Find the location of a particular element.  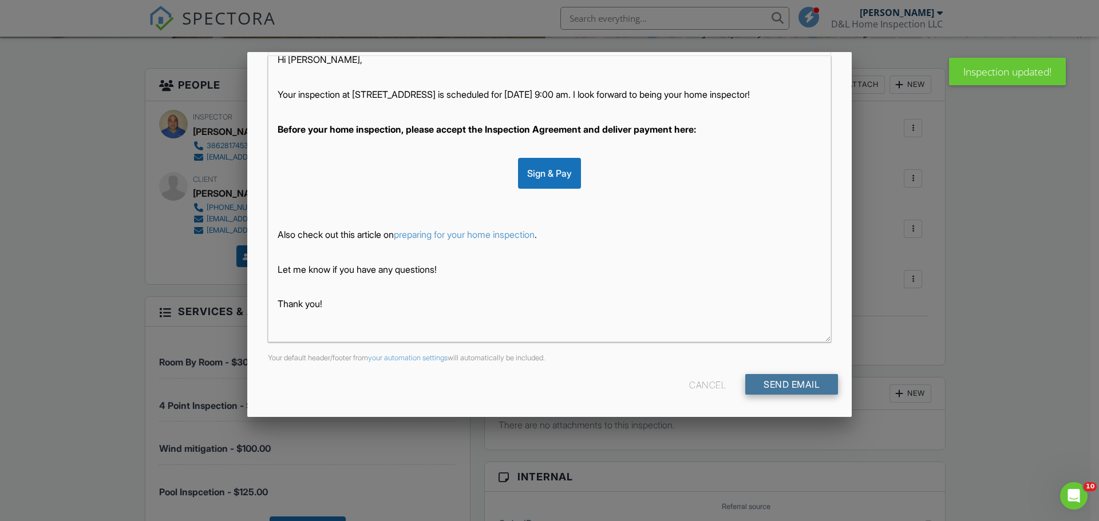

div: Inspection updated! is located at coordinates (1007, 72).